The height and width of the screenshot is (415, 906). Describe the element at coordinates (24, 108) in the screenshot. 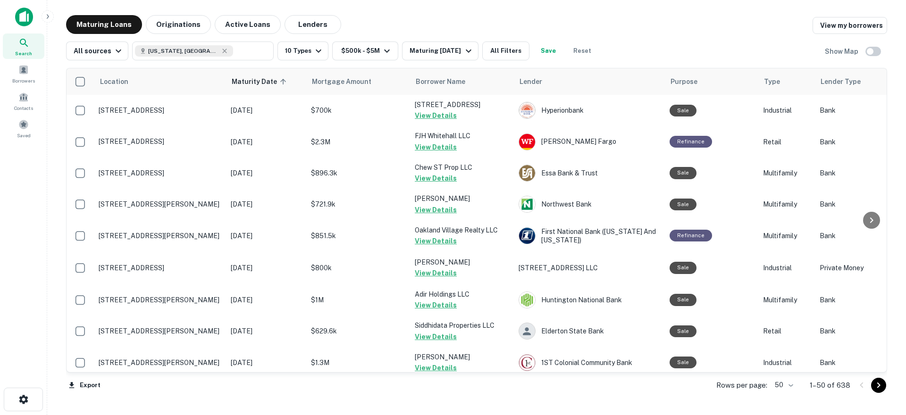

I see `span: Contacts` at that location.